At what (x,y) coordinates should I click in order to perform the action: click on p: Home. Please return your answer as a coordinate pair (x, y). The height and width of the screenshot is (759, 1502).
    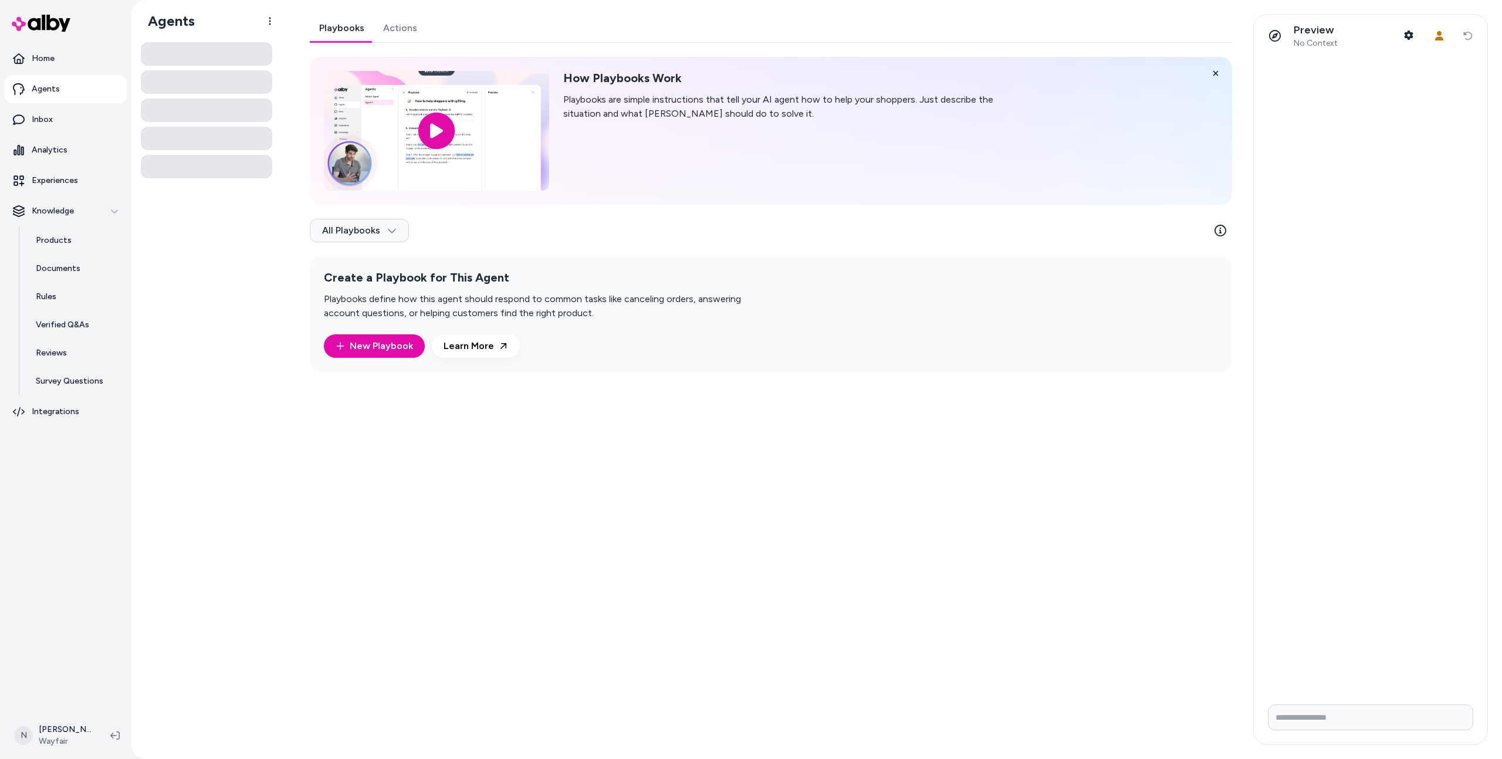
    Looking at the image, I should click on (43, 59).